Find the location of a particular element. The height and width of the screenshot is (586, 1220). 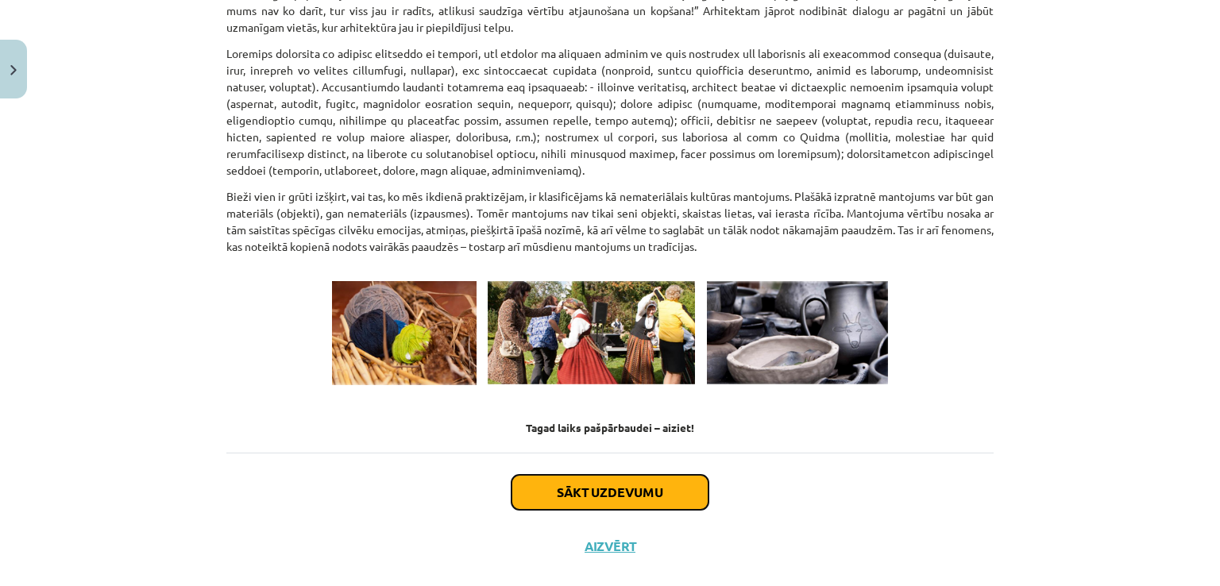

p: Bieži vien ir grūti izšķirt, vai tas, ko mēs ikdienā praktizējam, ir klasificējams kā nemateriāla... is located at coordinates (610, 230).